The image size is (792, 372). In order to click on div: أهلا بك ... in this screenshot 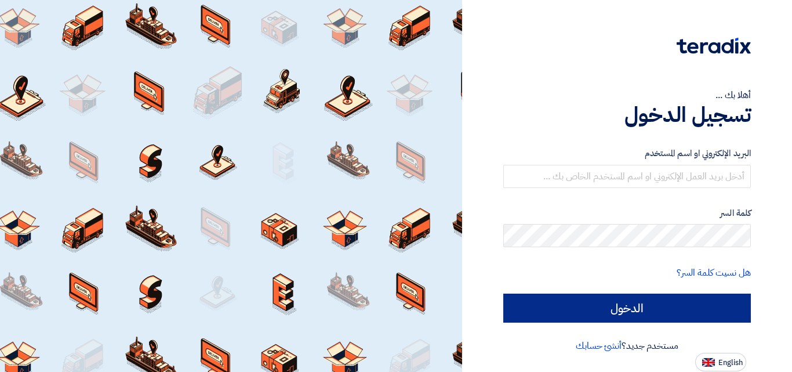, I will do `click(627, 95)`.